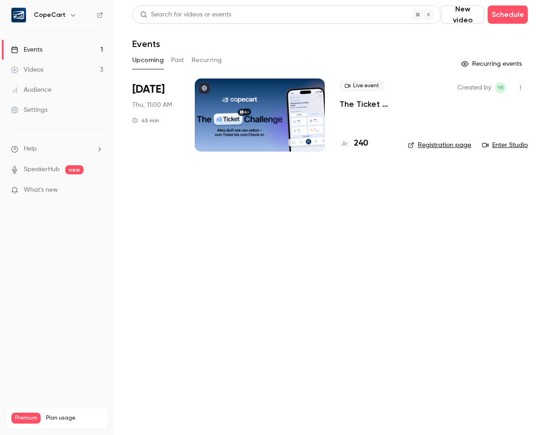 The height and width of the screenshot is (435, 546). Describe the element at coordinates (500, 88) in the screenshot. I see `span: Yasamin Esfahani` at that location.